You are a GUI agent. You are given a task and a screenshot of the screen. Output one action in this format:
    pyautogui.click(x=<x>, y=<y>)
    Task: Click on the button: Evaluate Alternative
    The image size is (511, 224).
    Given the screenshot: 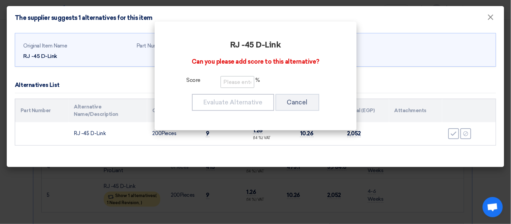 What is the action you would take?
    pyautogui.click(x=233, y=102)
    